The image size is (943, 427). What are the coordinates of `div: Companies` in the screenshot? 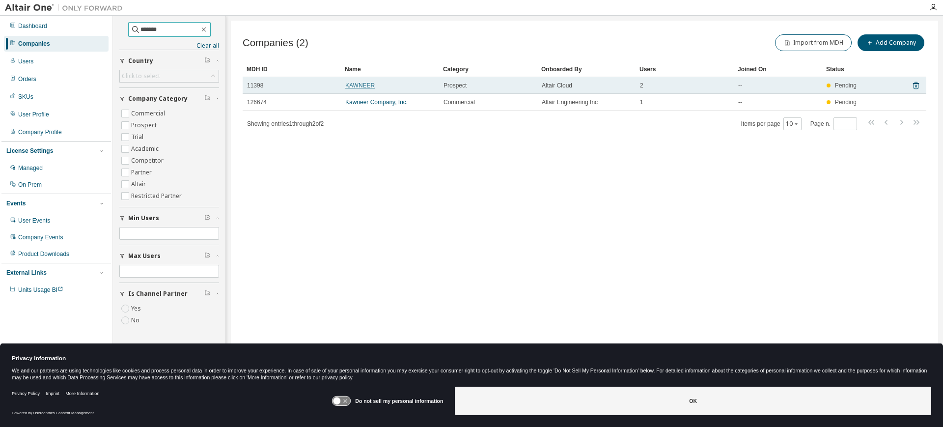 It's located at (34, 44).